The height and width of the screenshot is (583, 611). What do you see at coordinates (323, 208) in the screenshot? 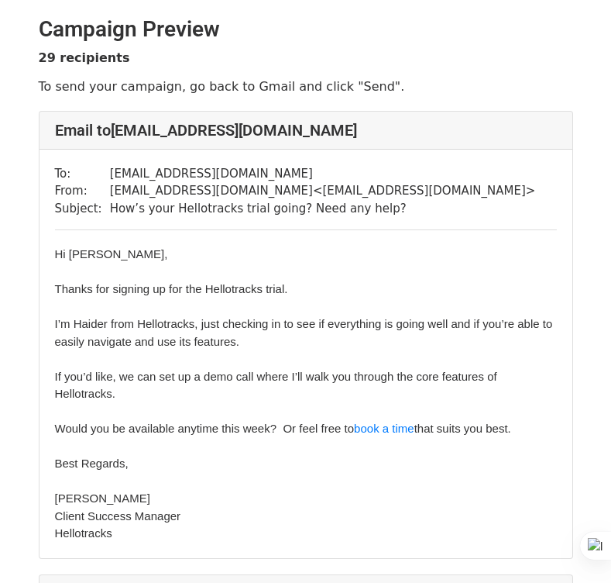
I see `td: How’s your Hellotracks trial going? Need any help?` at bounding box center [323, 208].